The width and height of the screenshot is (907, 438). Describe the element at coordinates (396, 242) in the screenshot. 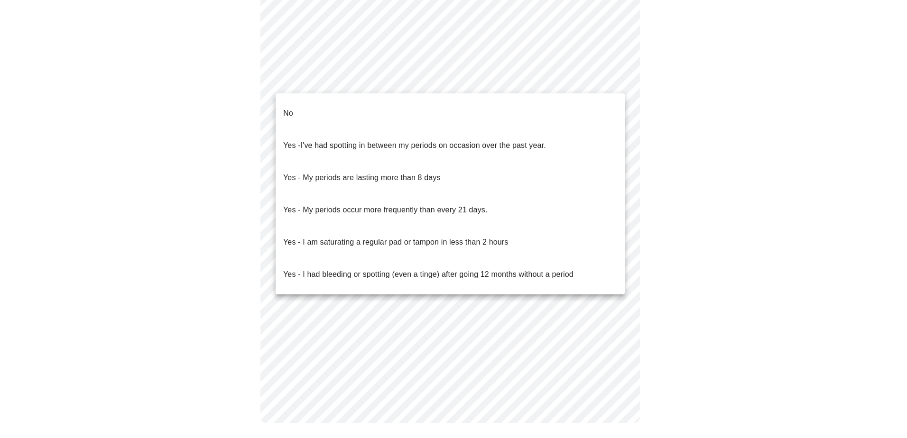

I see `p: Yes - I am saturating a regular pad or tampon in less than 2 hours` at that location.